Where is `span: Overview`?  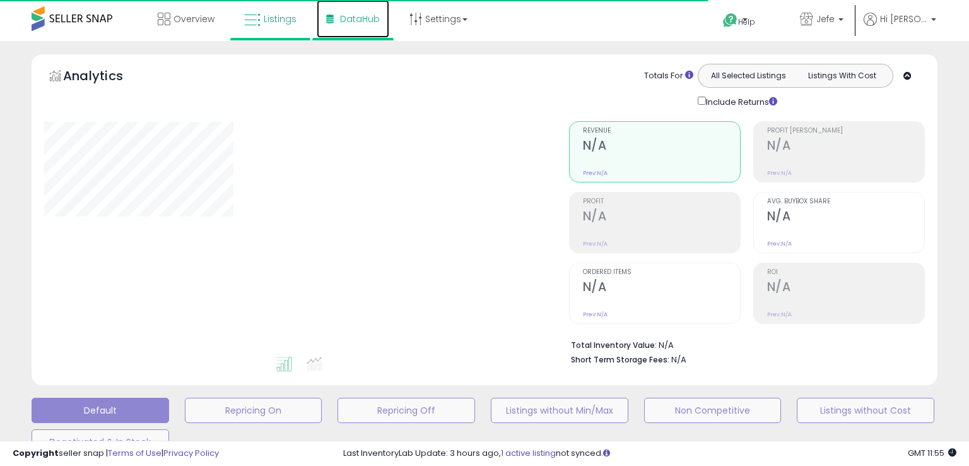
span: Overview is located at coordinates (194, 19).